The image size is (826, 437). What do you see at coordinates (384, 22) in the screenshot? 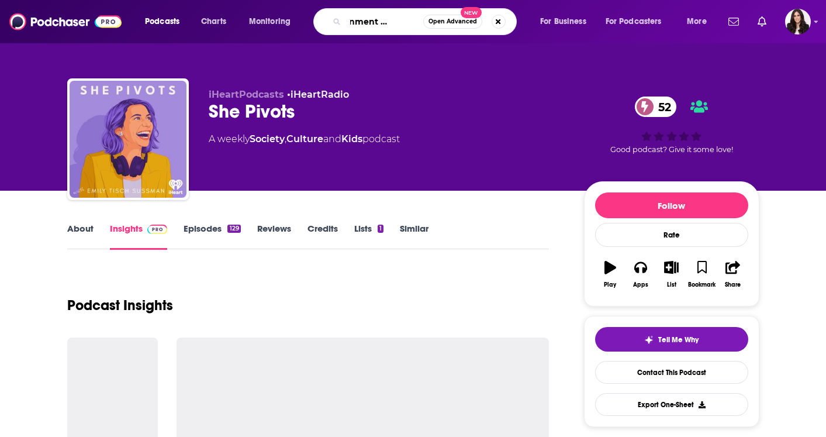
I see `input: Search podcasts, credits, & more...` at bounding box center [384, 22].